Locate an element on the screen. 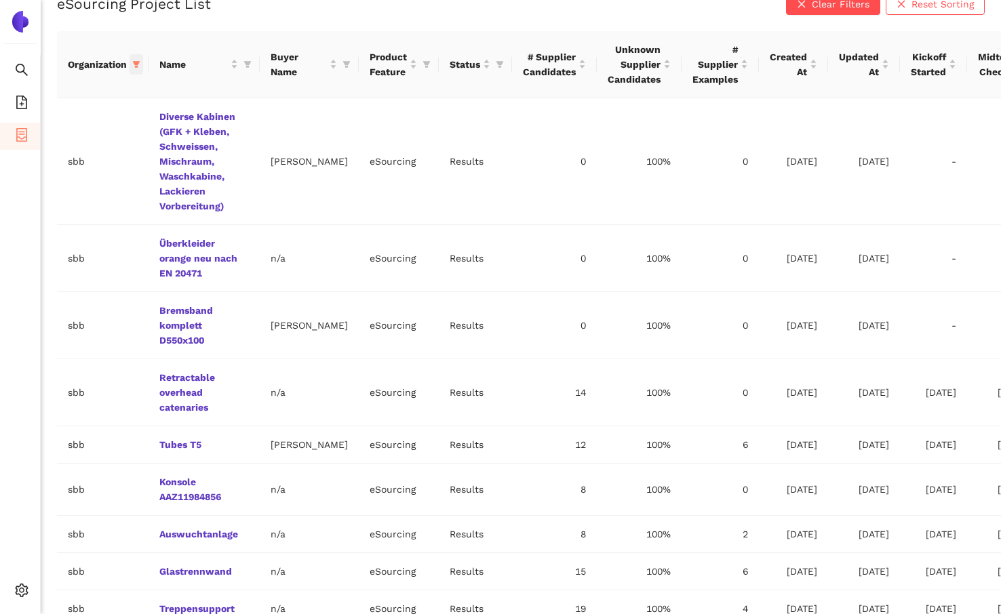 The height and width of the screenshot is (614, 1001). th: this column's title is Unknown Supplier Candidates,this column is sortable is located at coordinates (639, 64).